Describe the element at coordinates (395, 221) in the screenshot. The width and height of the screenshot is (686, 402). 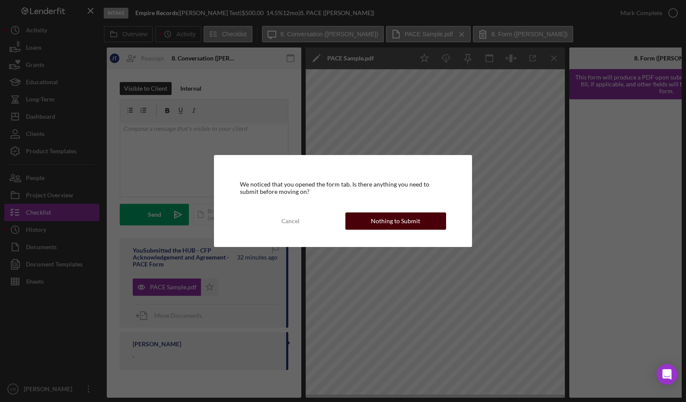
I see `button: Nothing to Submit` at that location.